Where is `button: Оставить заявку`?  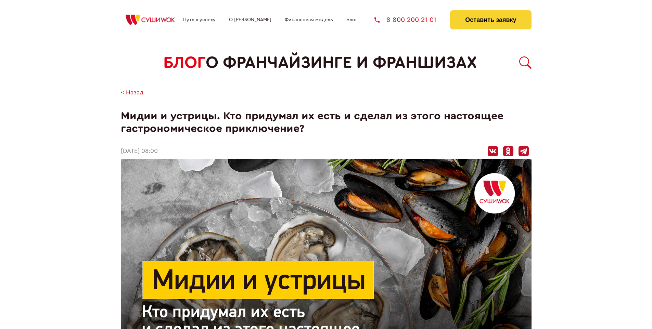 button: Оставить заявку is located at coordinates (490, 20).